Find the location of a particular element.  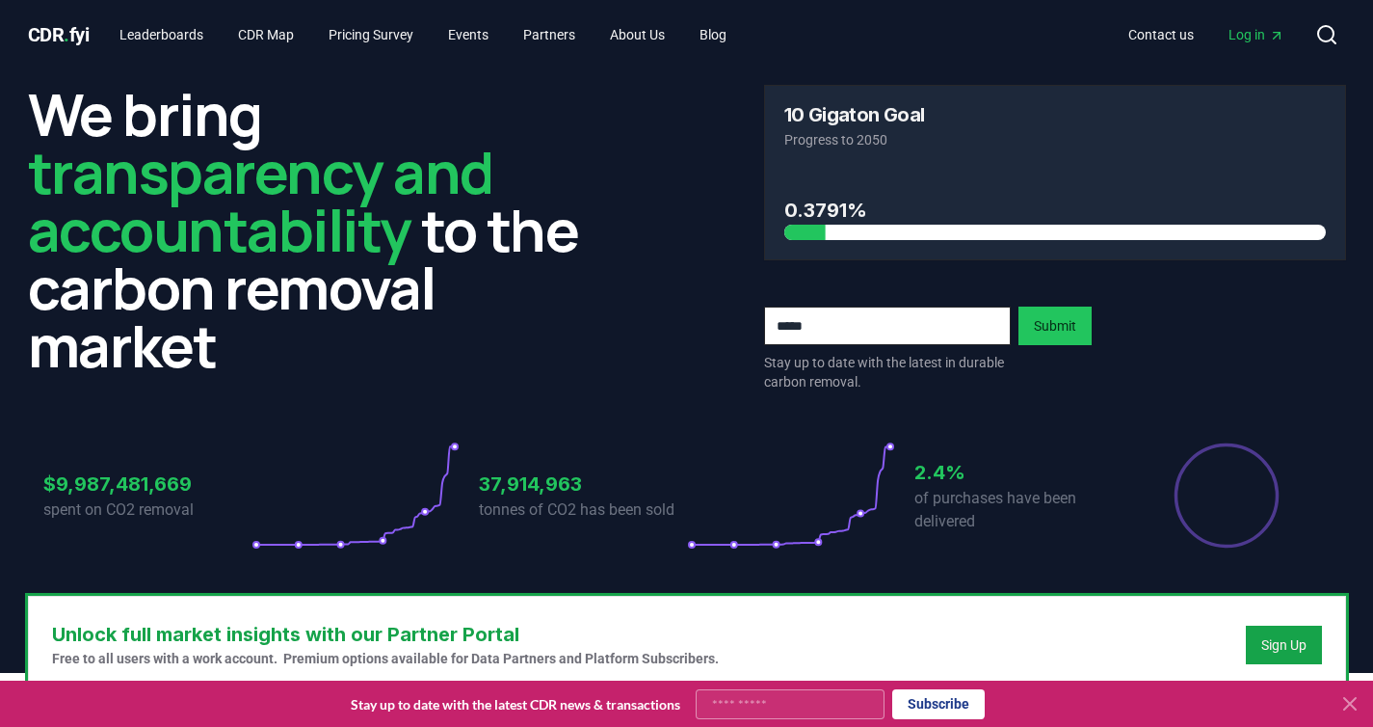

div: Sign Up is located at coordinates (1283, 645).